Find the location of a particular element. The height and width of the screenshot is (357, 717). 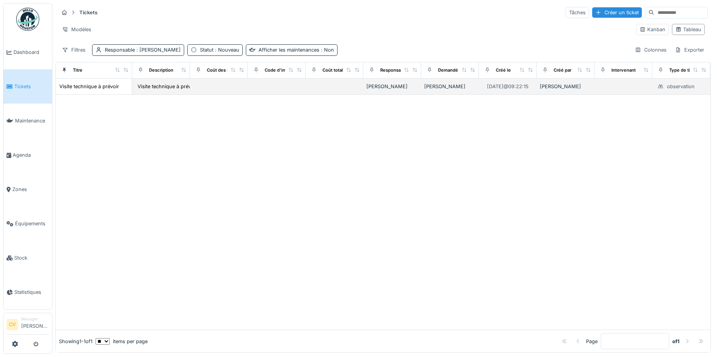

div: Demandé par is located at coordinates (452, 70).